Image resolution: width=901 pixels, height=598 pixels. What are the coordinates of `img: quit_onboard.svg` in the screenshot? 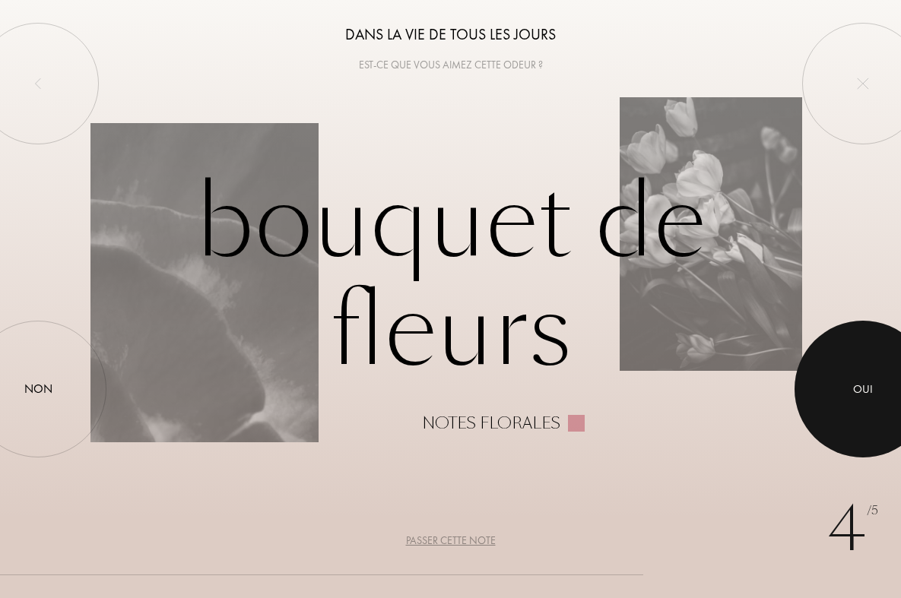 It's located at (863, 84).